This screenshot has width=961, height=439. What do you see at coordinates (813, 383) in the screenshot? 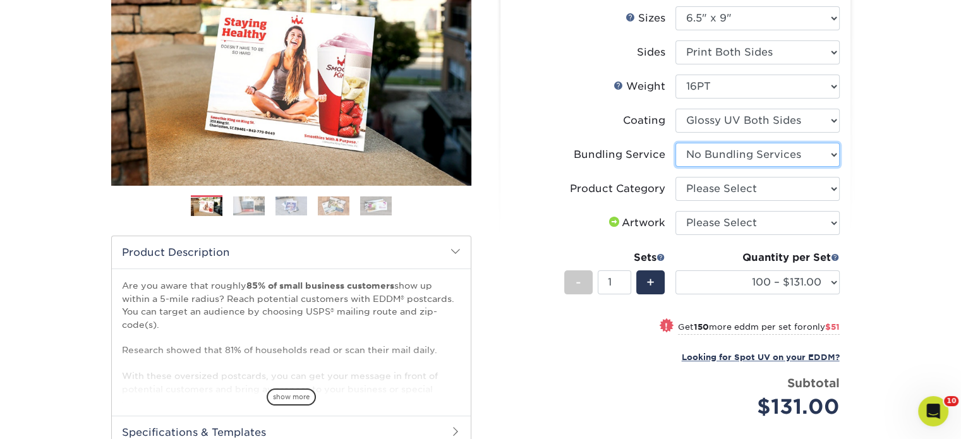
I see `strong: Subtotal` at bounding box center [813, 383].